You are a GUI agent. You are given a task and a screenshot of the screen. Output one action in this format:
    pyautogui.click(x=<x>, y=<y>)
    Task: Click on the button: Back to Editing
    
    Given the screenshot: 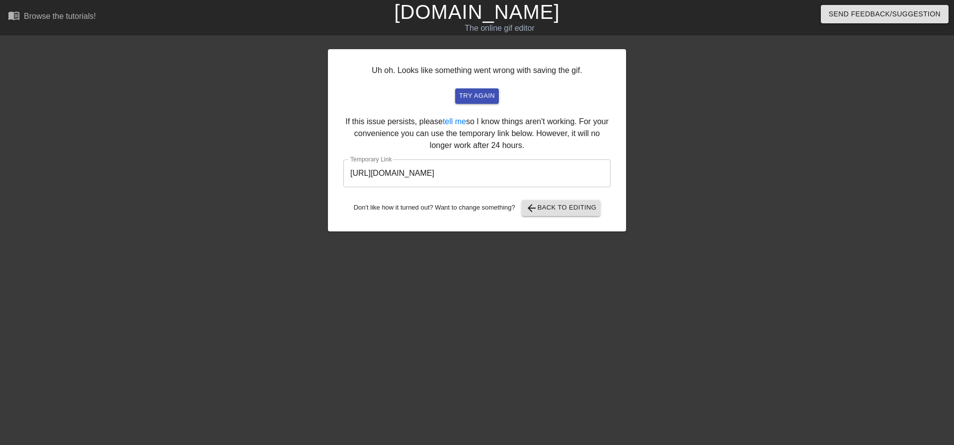 What is the action you would take?
    pyautogui.click(x=561, y=208)
    